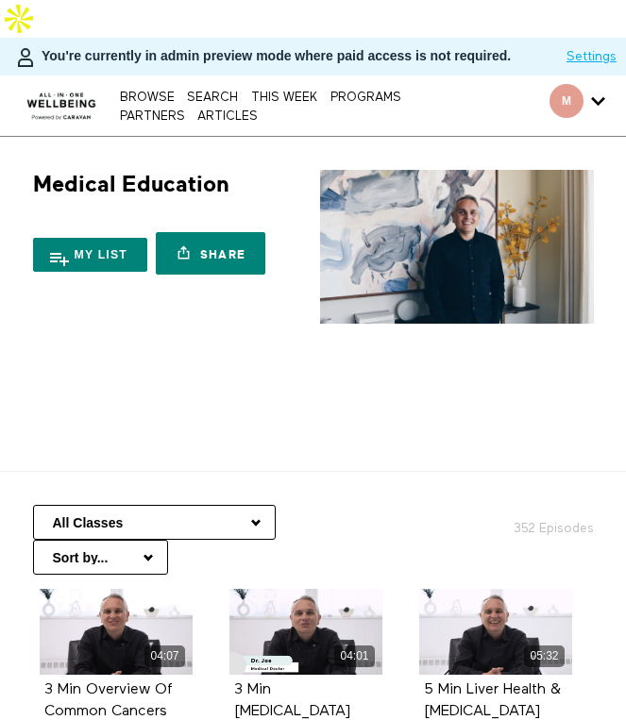  What do you see at coordinates (576, 106) in the screenshot?
I see `div: Secondary` at bounding box center [576, 106].